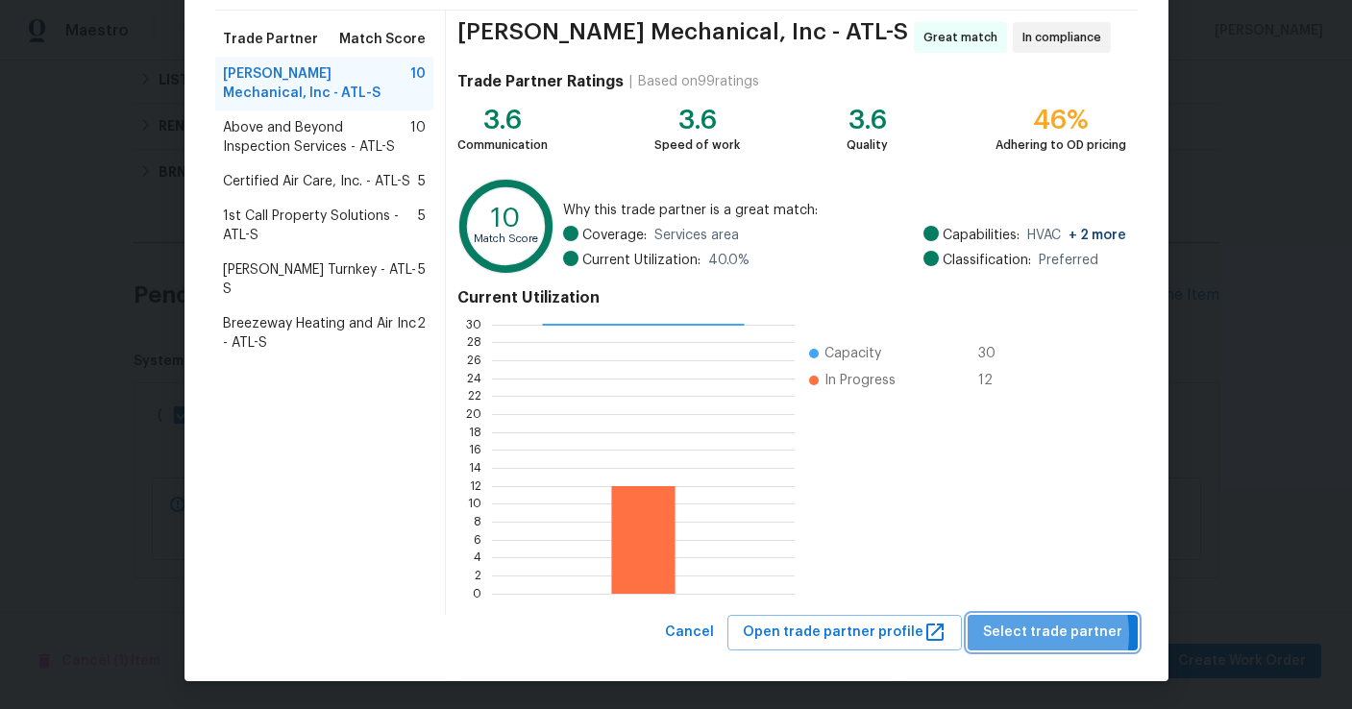 Image resolution: width=1352 pixels, height=709 pixels. Describe the element at coordinates (478, 594) in the screenshot. I see `text: 0` at that location.